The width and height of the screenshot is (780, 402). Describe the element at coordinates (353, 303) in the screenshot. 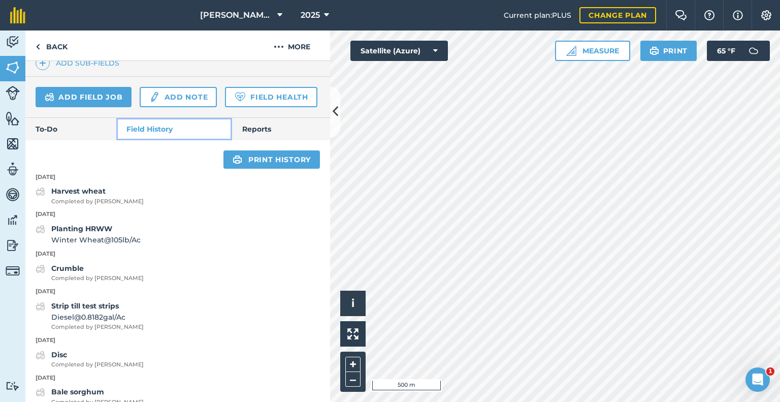

I see `span: i` at that location.